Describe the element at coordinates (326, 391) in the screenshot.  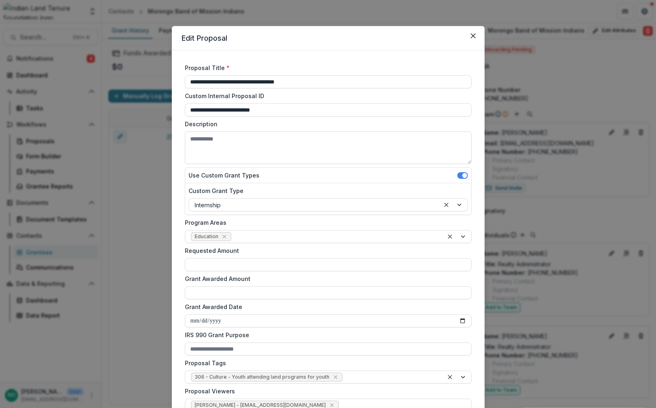
I see `label: Proposal Viewers` at that location.